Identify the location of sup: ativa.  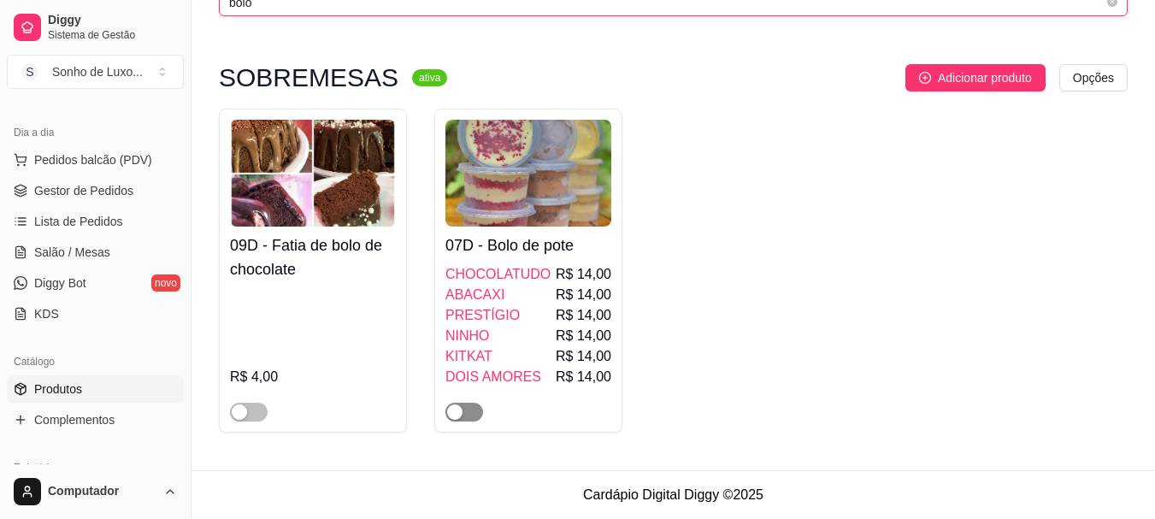
(429, 78).